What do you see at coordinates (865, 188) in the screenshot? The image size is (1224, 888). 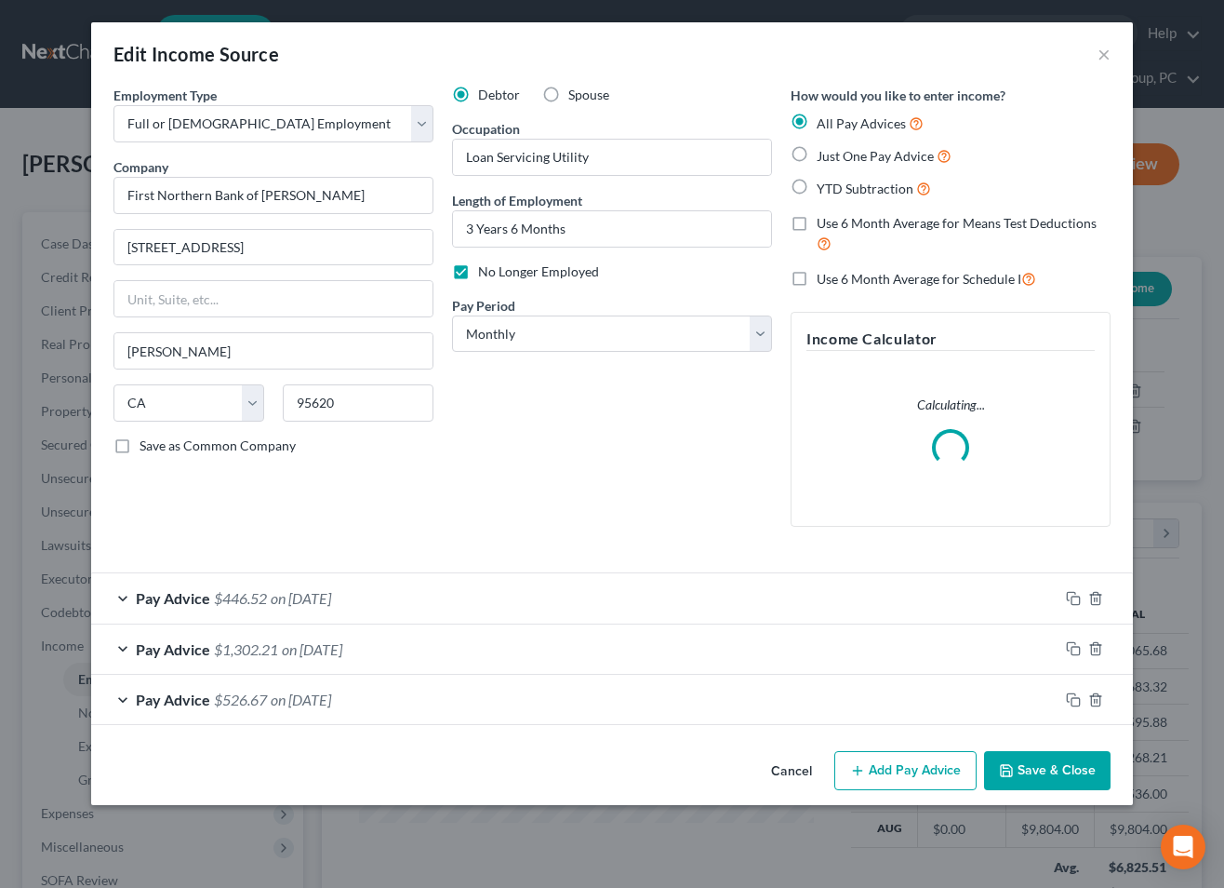 I see `span: YTD Subtraction` at bounding box center [865, 188].